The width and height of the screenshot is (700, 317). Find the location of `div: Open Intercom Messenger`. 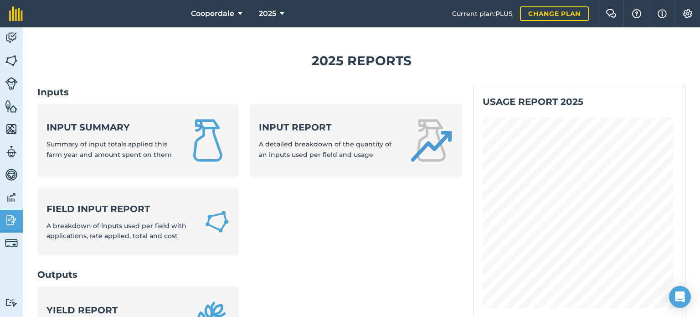

div: Open Intercom Messenger is located at coordinates (680, 297).